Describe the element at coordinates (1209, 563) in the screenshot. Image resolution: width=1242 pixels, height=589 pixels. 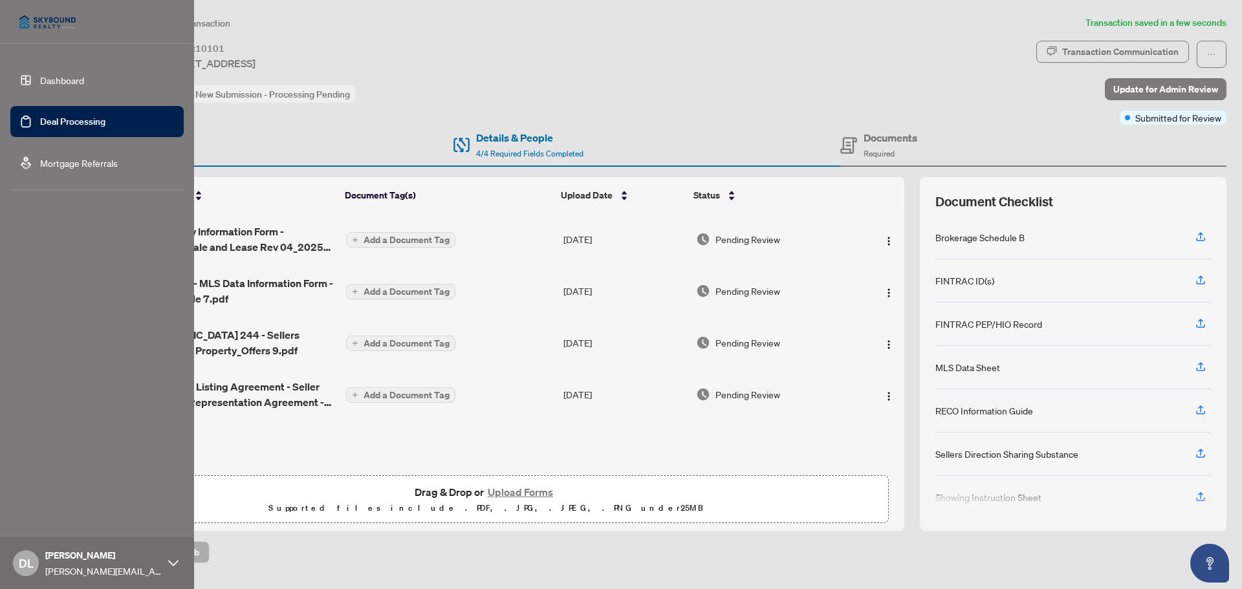
I see `button: Open asap` at that location.